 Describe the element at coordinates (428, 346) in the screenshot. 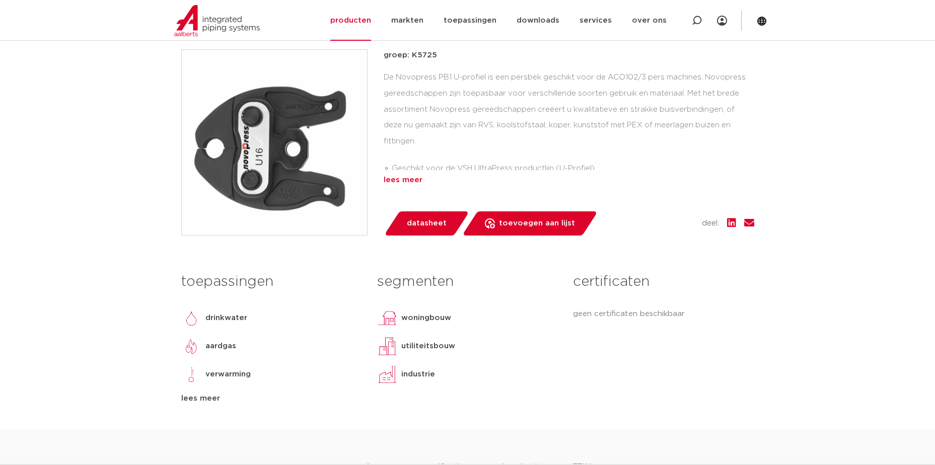

I see `p: utiliteitsbouw` at that location.